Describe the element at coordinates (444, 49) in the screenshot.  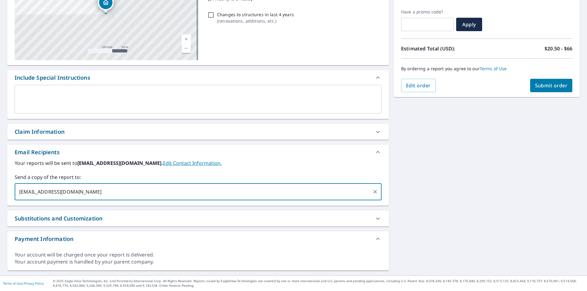
I see `p: Estimated Total (USD):` at that location.